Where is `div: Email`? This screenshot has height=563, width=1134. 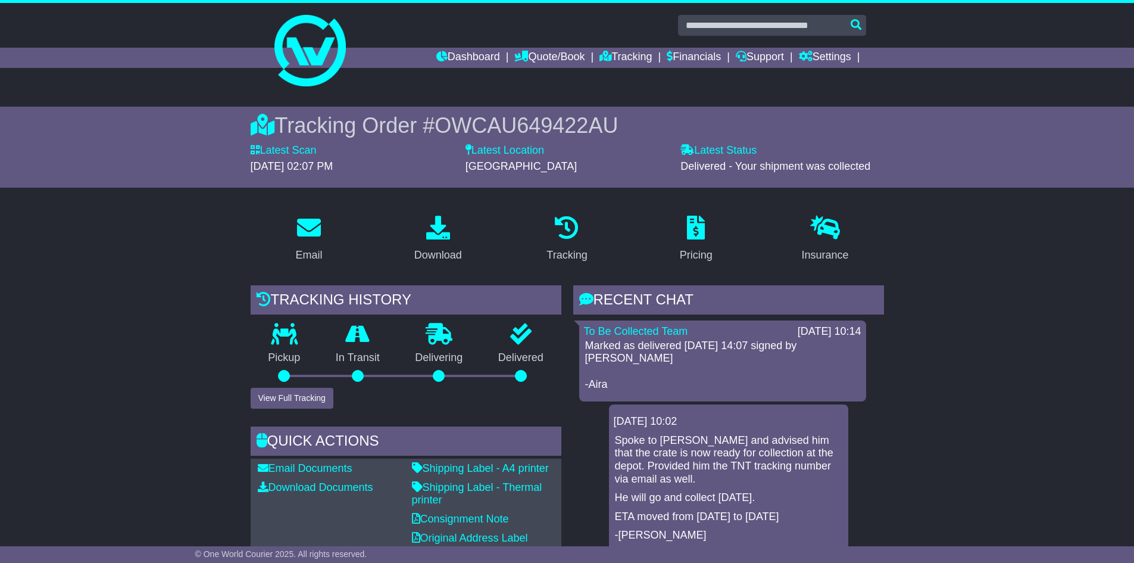 div: Email is located at coordinates (308, 255).